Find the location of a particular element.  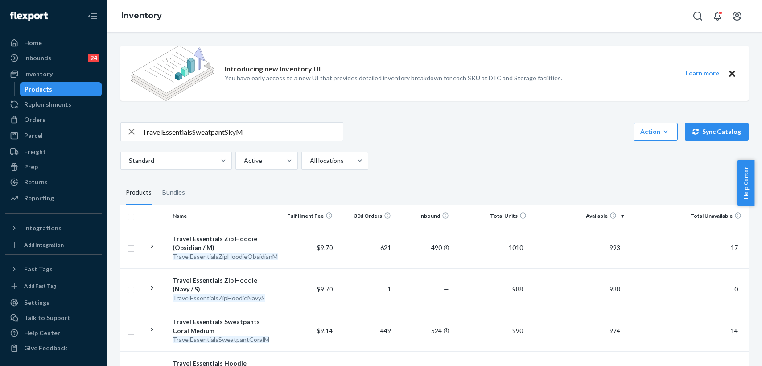

button: Action is located at coordinates (656, 132).